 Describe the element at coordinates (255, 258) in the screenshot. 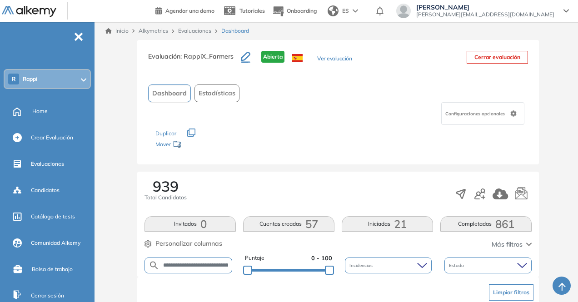

I see `span: Puntaje` at that location.